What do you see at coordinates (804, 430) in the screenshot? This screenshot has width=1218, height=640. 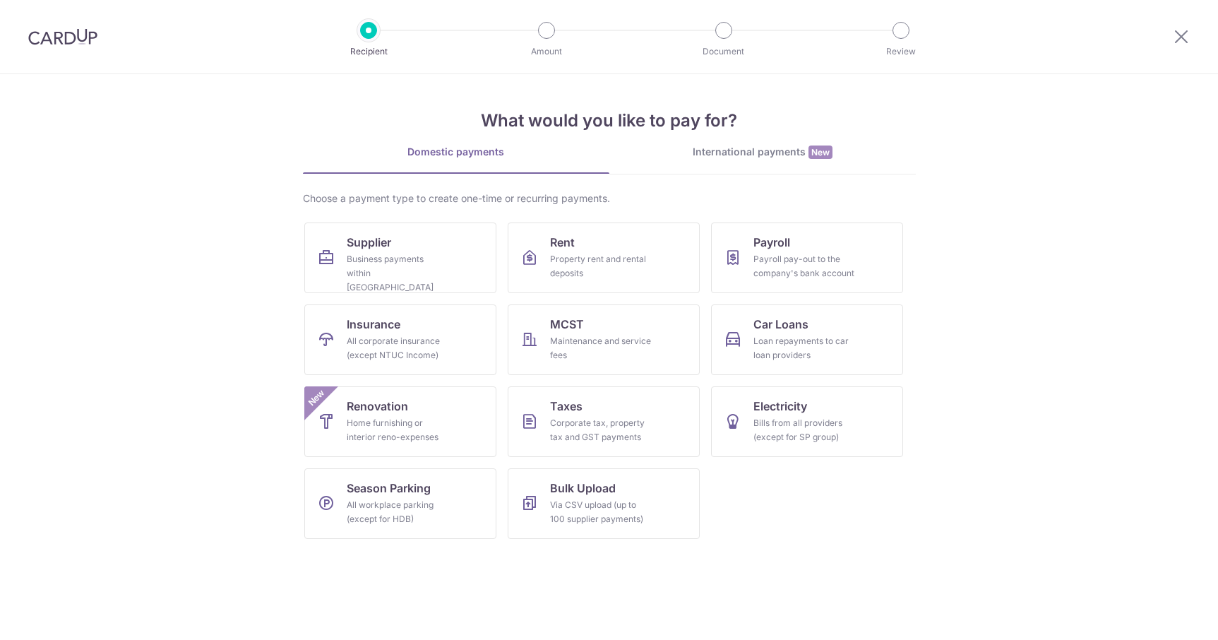 I see `div: Bills from all providers (except for SP group)` at bounding box center [804, 430].